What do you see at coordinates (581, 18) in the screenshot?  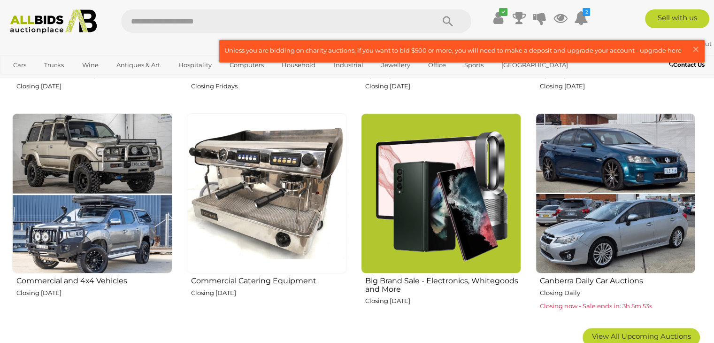 I see `a: 2` at bounding box center [581, 18].